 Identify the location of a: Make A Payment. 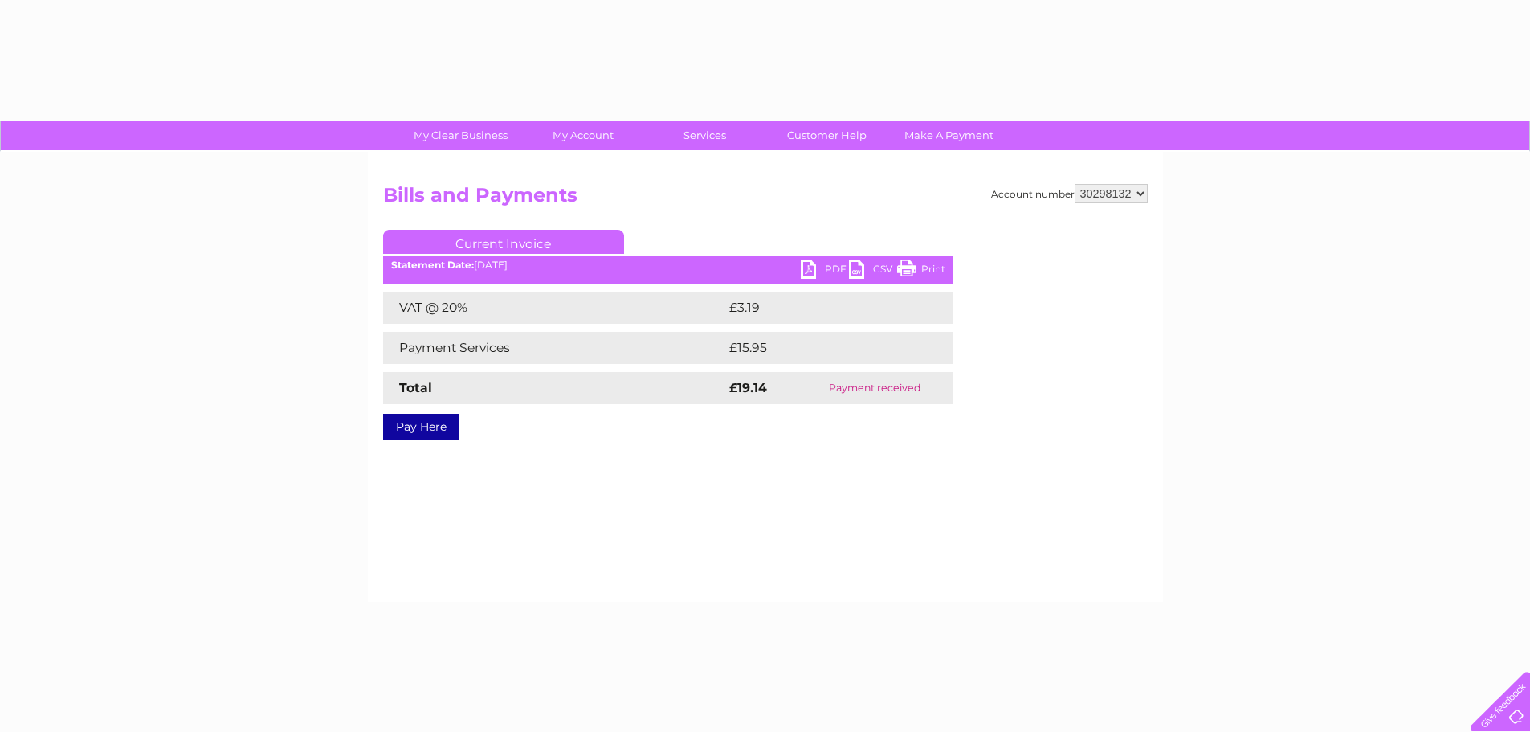
(948, 135).